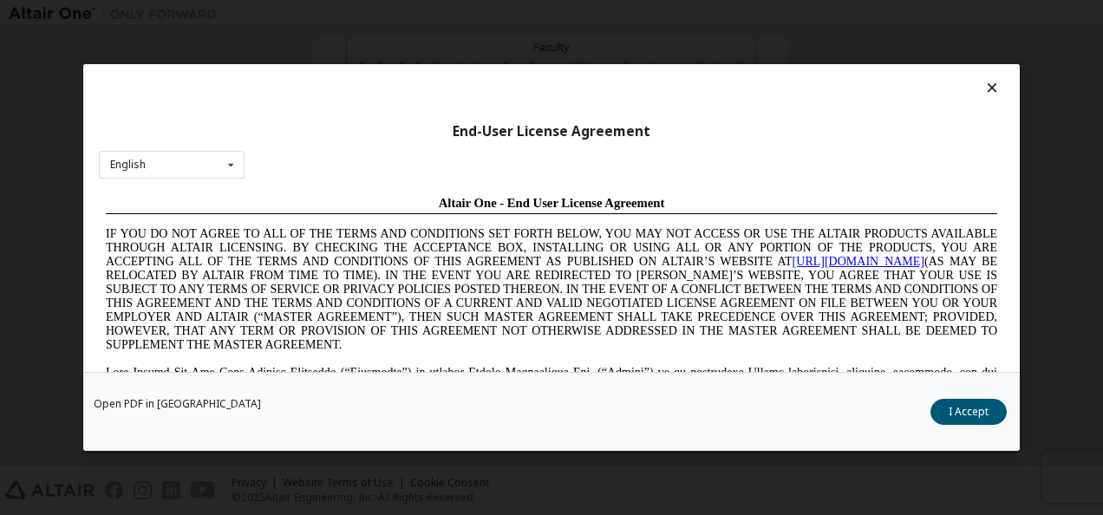  Describe the element at coordinates (552, 132) in the screenshot. I see `div: End-User License Agreement` at that location.